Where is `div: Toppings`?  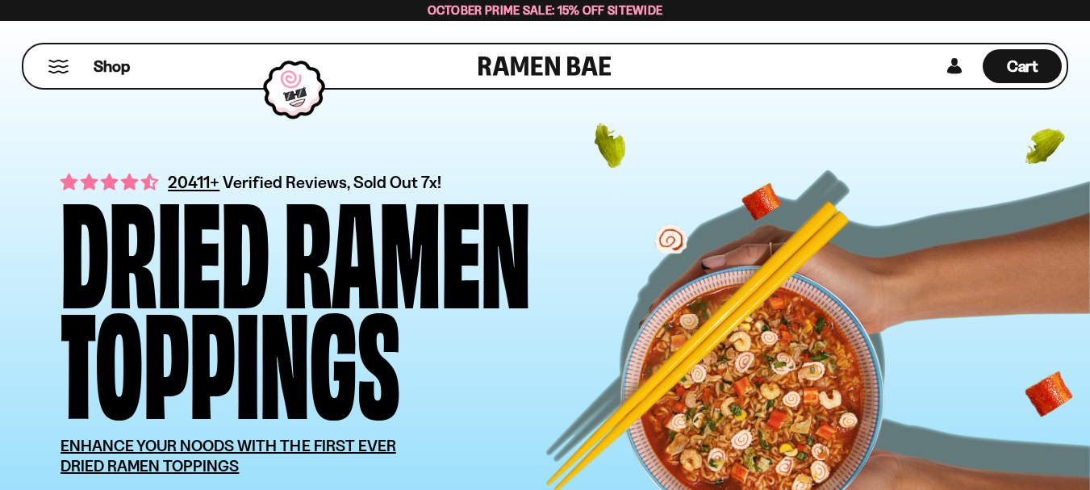 div: Toppings is located at coordinates (230, 356).